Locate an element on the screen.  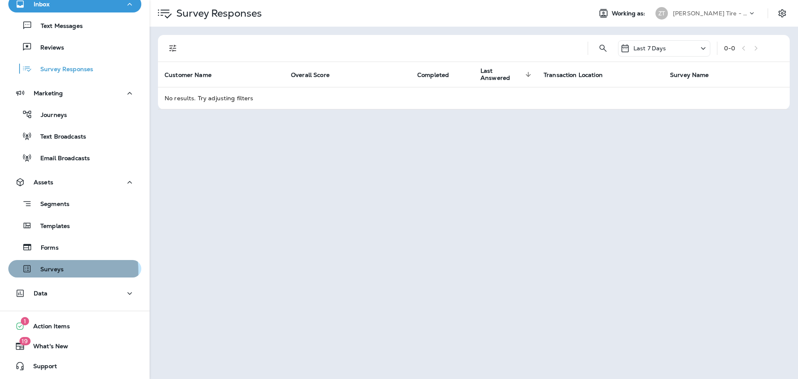
button: Settings is located at coordinates (782, 13).